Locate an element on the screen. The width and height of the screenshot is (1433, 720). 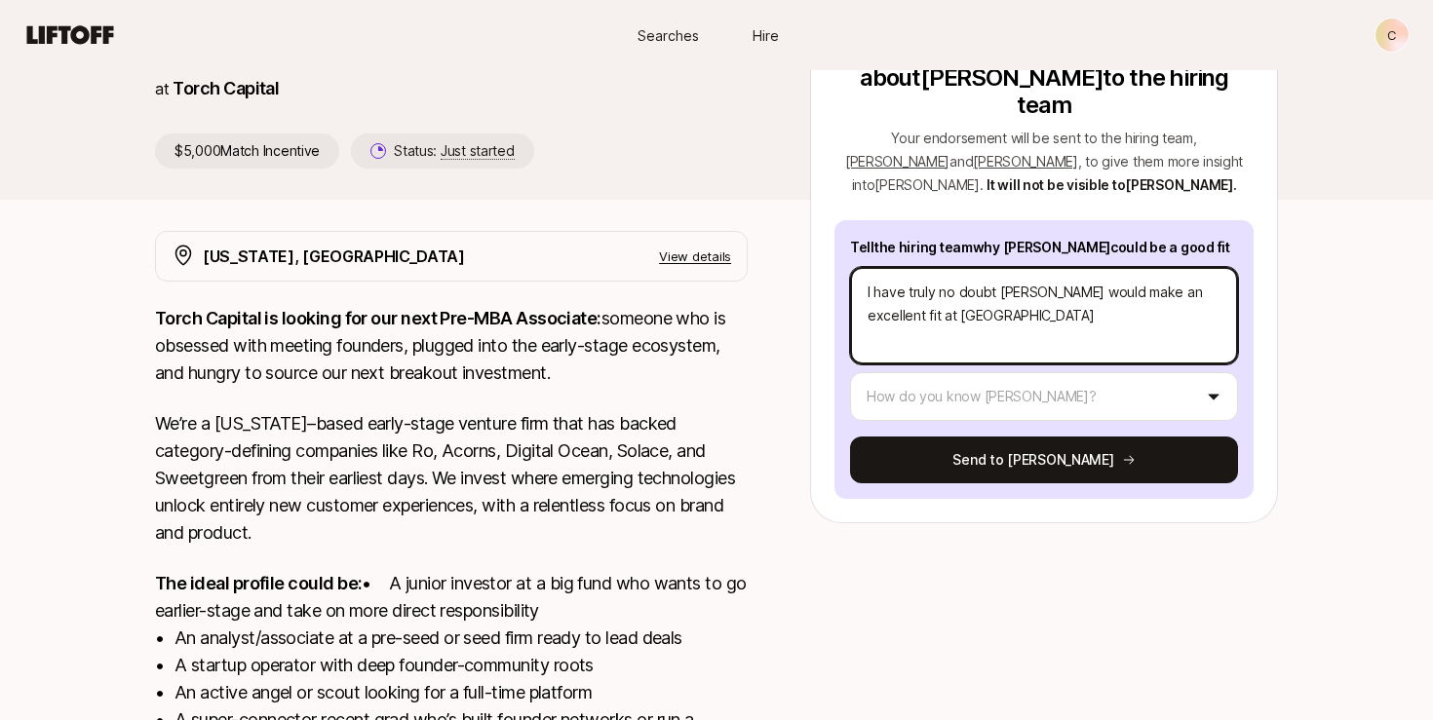
button: C is located at coordinates (1392, 35).